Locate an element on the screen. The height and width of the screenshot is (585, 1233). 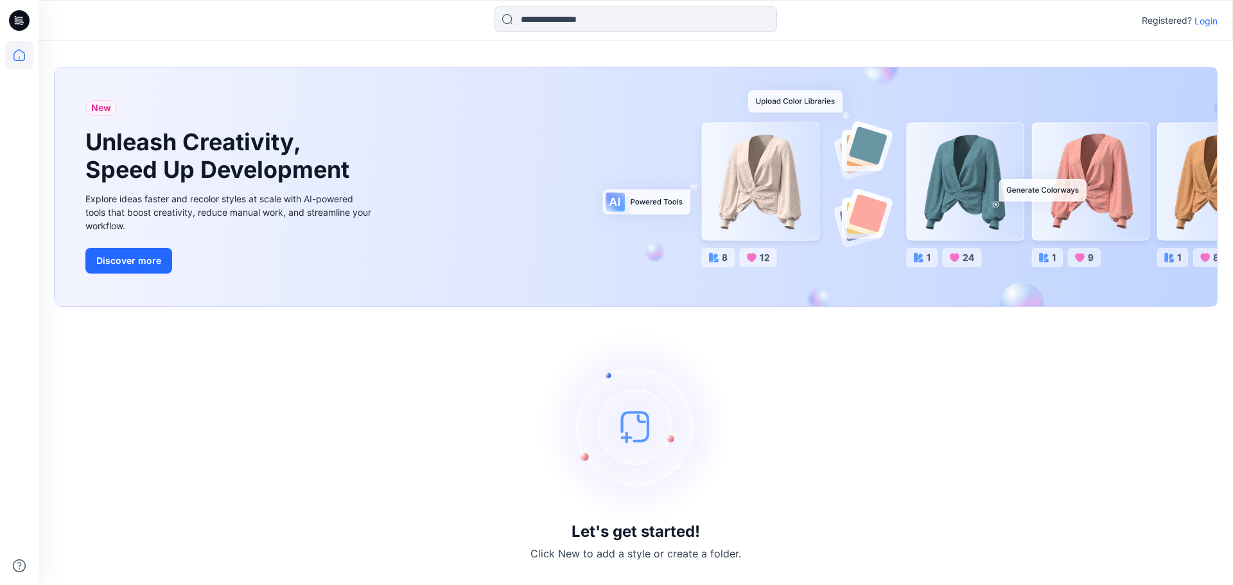
p: Login is located at coordinates (1206, 21).